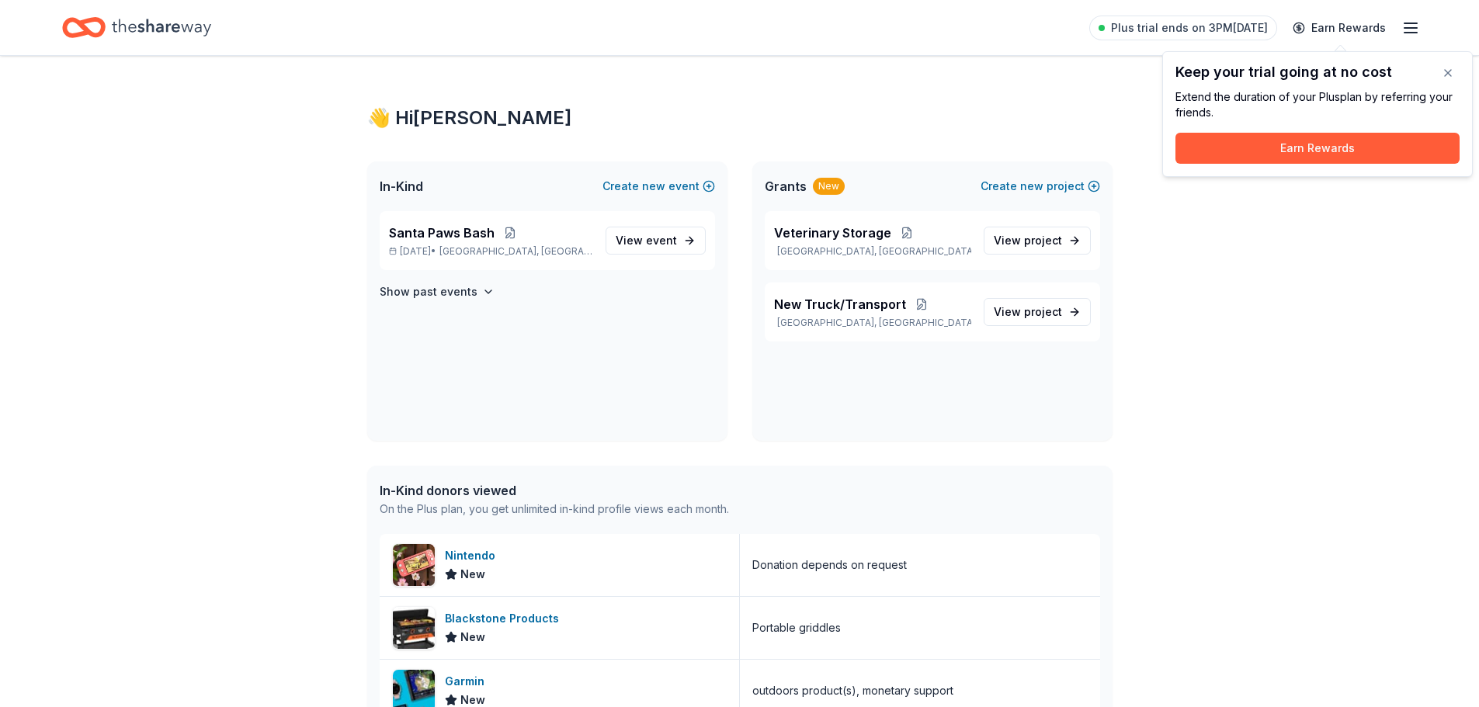  Describe the element at coordinates (1041, 186) in the screenshot. I see `button: Createnewproject` at that location.